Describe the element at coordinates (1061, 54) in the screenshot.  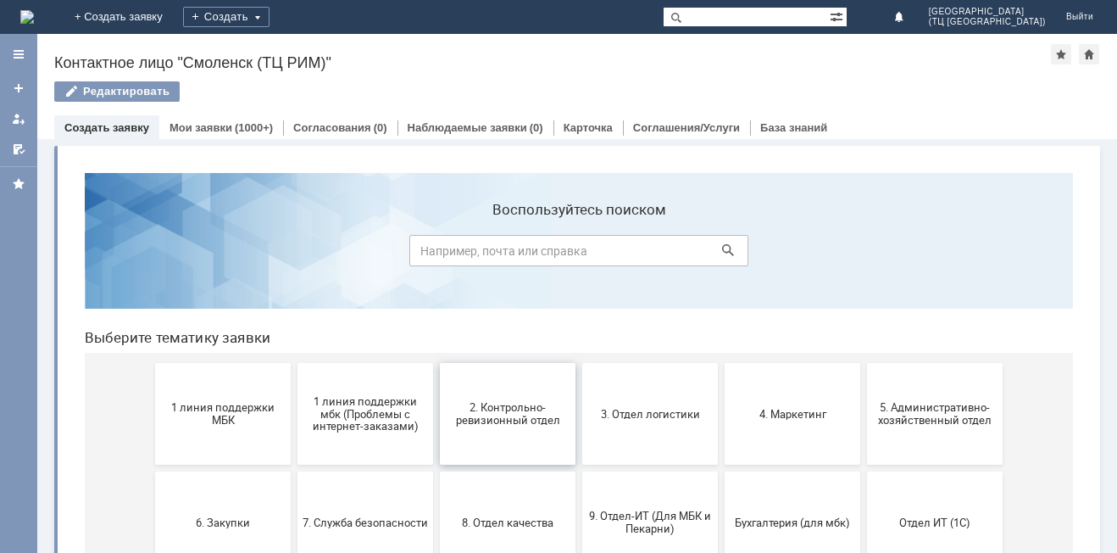
I see `div: Добавить в избранное` at that location.